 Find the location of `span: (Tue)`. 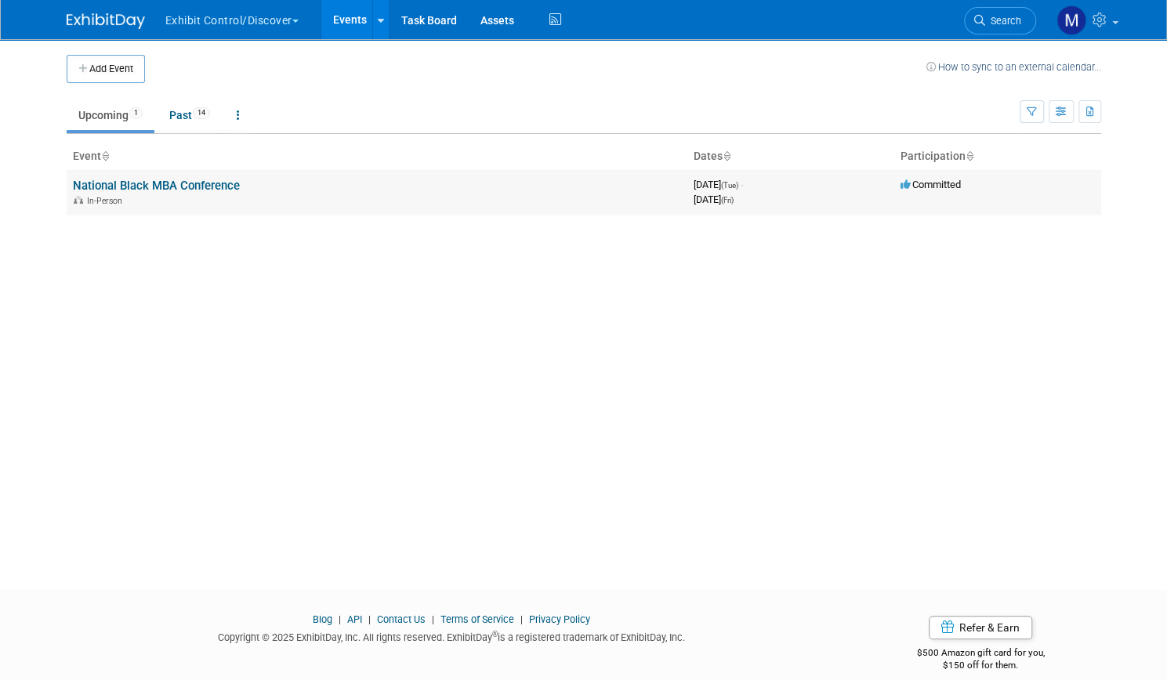

span: (Tue) is located at coordinates (730, 185).